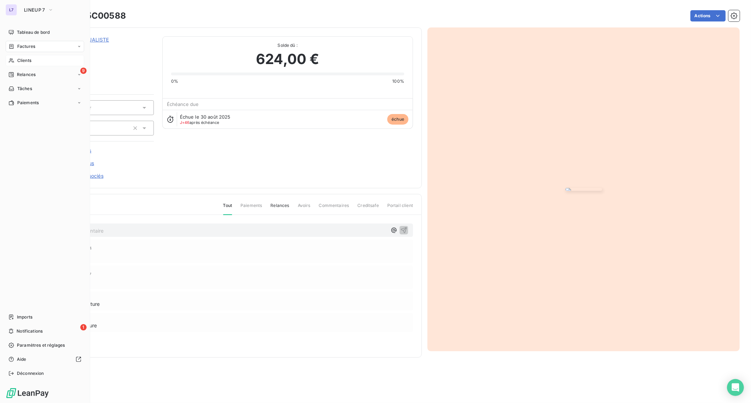  Describe the element at coordinates (205, 117) in the screenshot. I see `span: Échue le 30 août 2025` at that location.